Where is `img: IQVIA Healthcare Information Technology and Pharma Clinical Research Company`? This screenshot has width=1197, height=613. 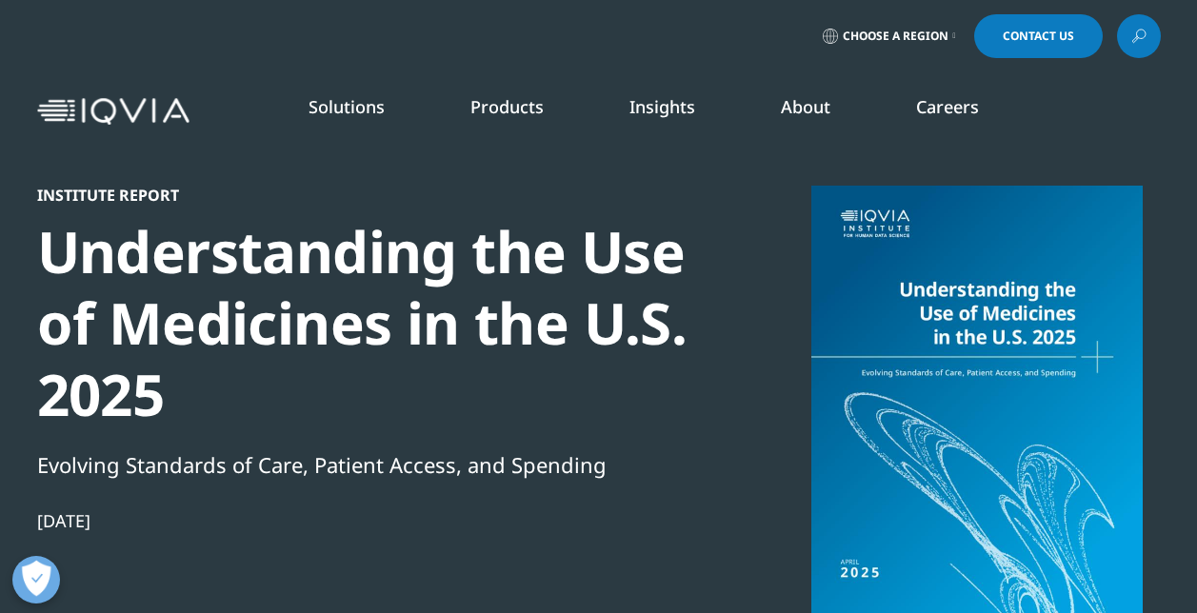
img: IQVIA Healthcare Information Technology and Pharma Clinical Research Company is located at coordinates (113, 111).